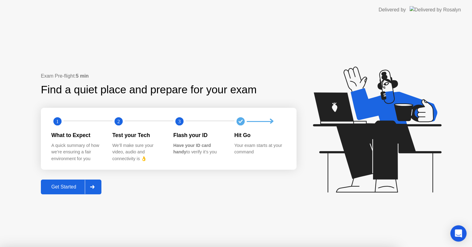 The image size is (472, 247). Describe the element at coordinates (260, 135) in the screenshot. I see `div: Hit Go` at that location.